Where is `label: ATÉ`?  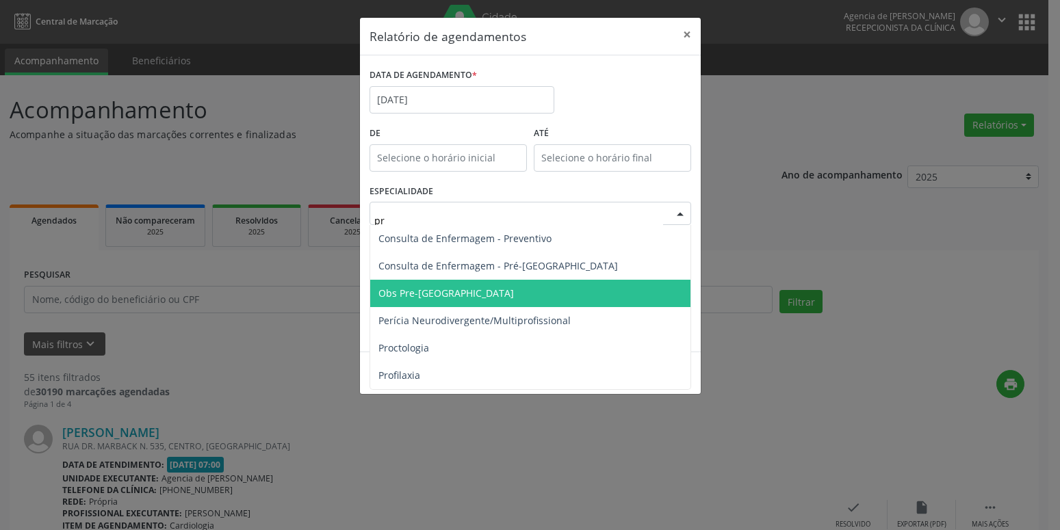
label: ATÉ is located at coordinates (612, 133).